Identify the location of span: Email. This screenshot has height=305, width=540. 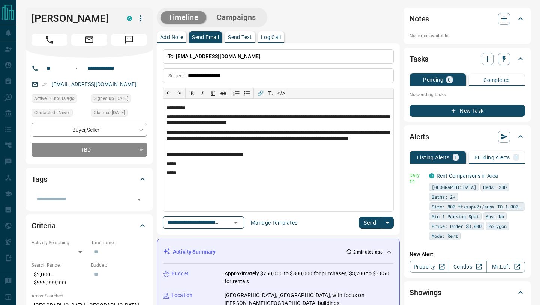
(89, 40).